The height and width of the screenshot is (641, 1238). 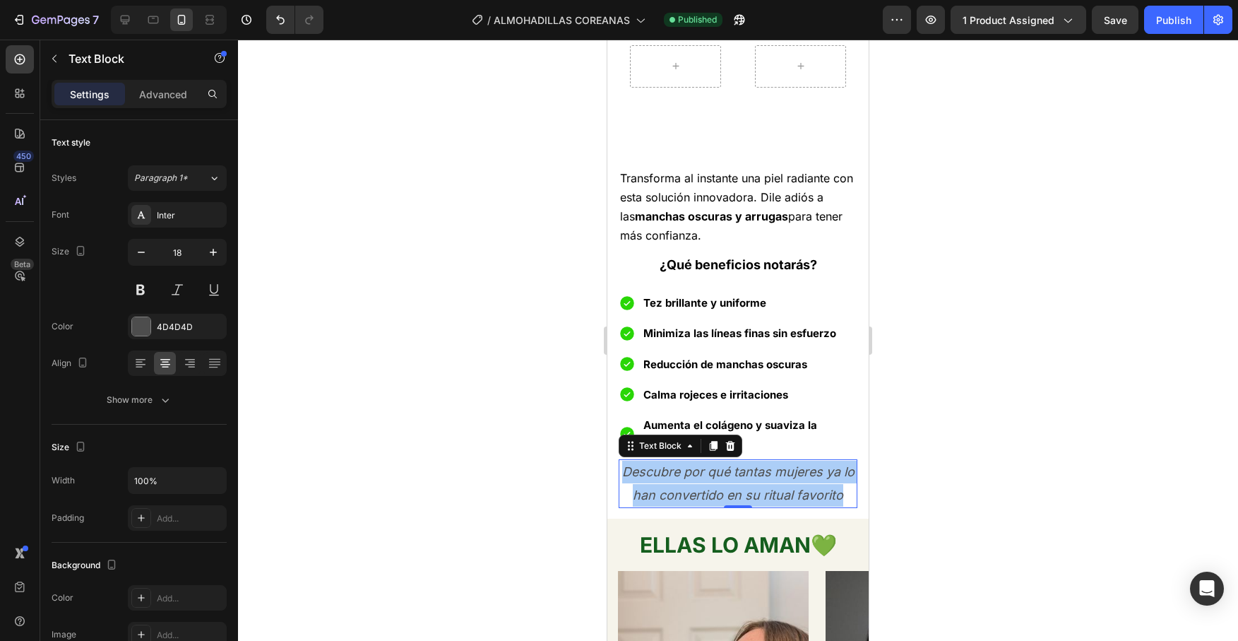 What do you see at coordinates (132, 293) in the screenshot?
I see `span: Minimiza las líneas finas sin esfuerzo` at bounding box center [132, 293].